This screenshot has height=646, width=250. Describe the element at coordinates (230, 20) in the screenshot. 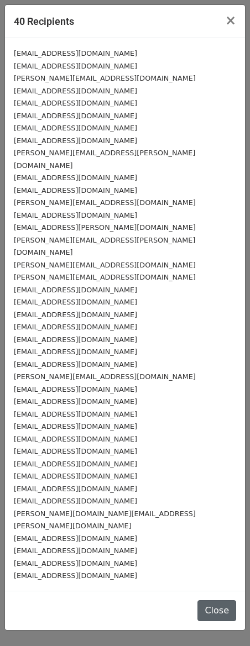

I see `button: Close` at that location.